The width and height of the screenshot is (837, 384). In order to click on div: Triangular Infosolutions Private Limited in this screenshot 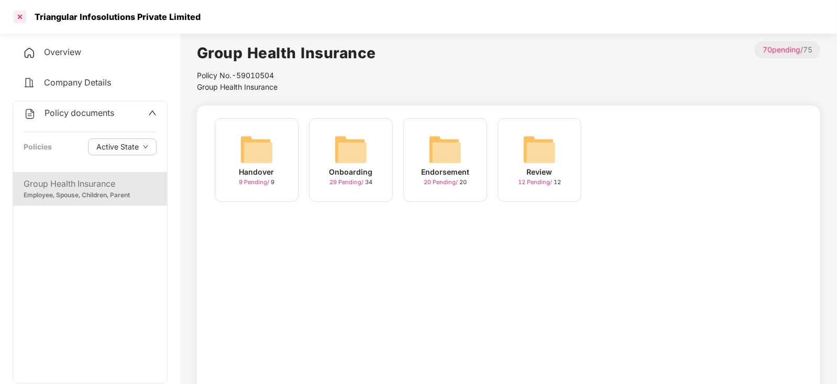, I will do `click(114, 17)`.